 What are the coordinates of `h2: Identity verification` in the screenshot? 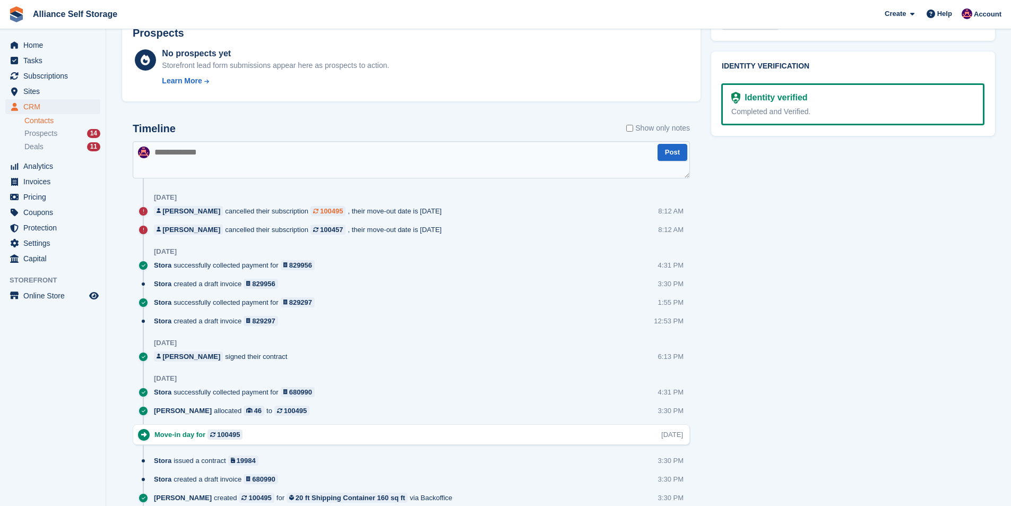 It's located at (853, 66).